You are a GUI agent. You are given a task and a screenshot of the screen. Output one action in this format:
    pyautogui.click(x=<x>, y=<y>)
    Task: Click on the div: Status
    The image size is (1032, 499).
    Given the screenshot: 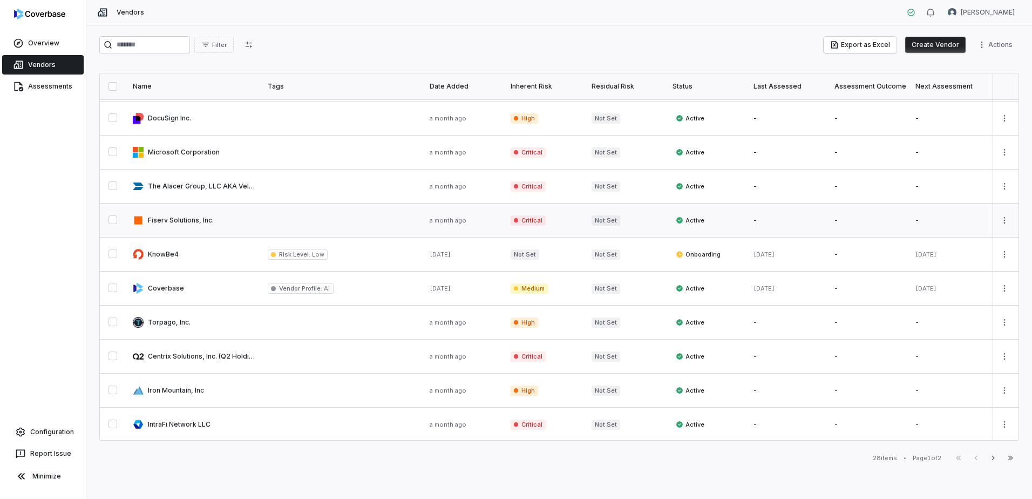 What is the action you would take?
    pyautogui.click(x=706, y=86)
    